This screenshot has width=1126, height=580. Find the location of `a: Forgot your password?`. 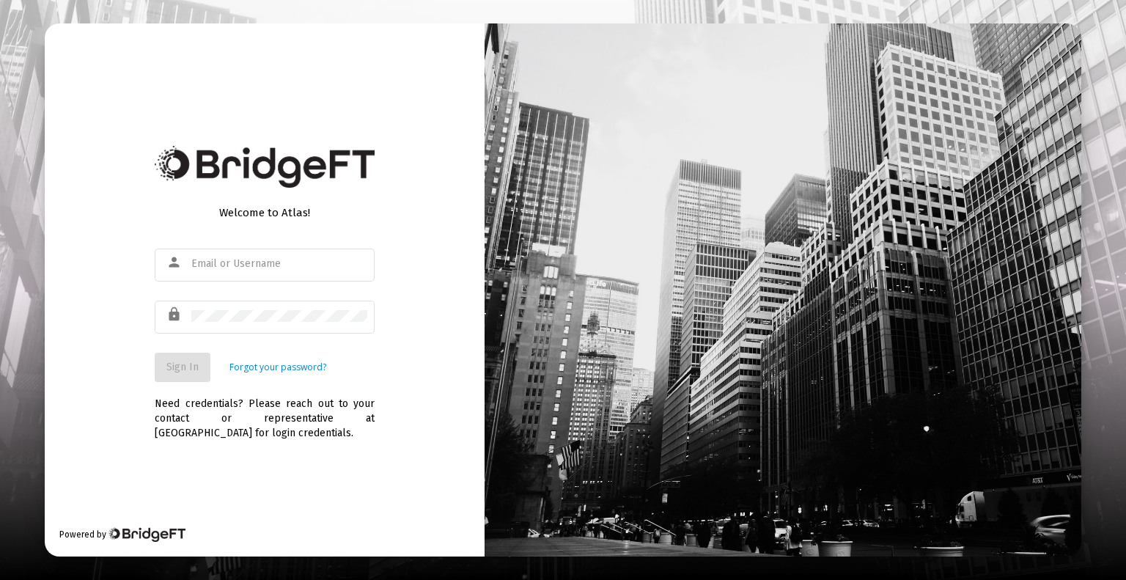

a: Forgot your password? is located at coordinates (278, 367).